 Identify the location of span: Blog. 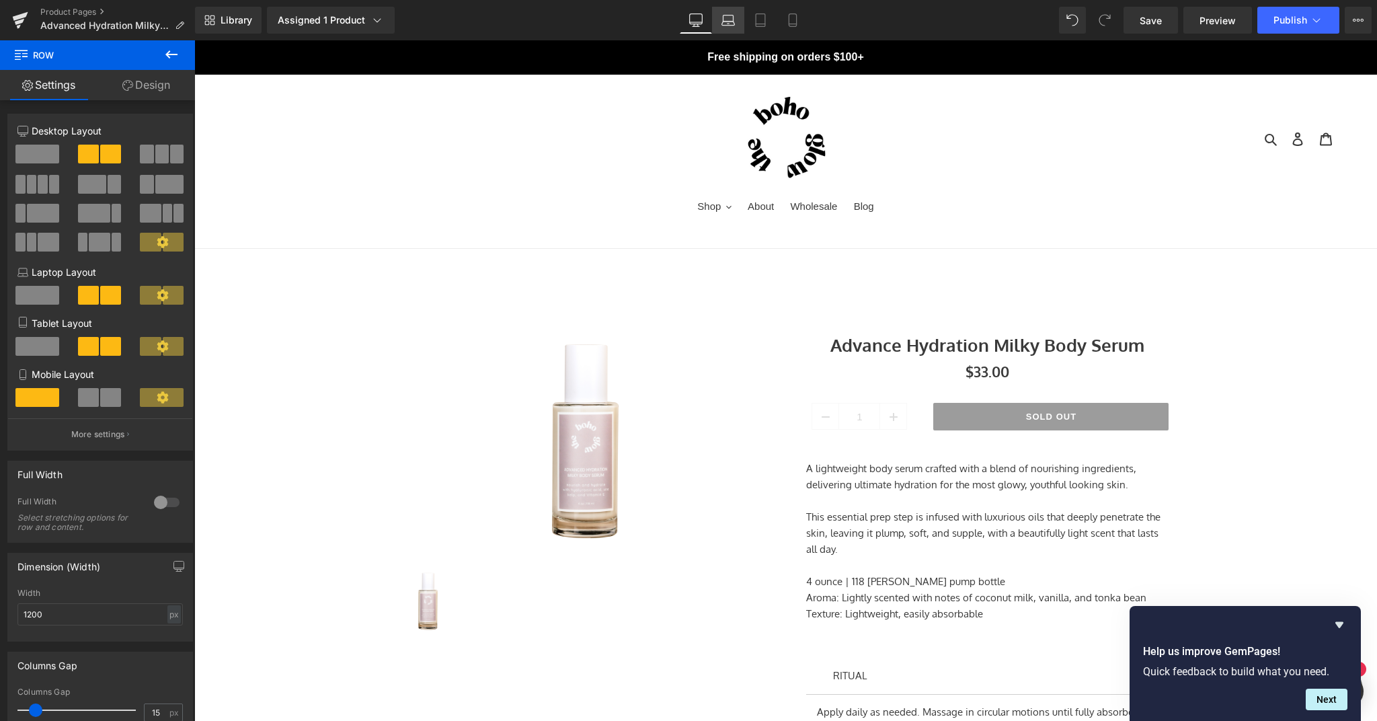
(670, 166).